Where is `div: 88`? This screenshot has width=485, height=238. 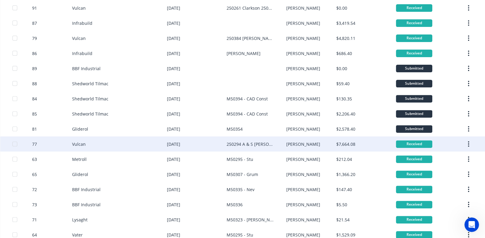 div: 88 is located at coordinates (35, 84).